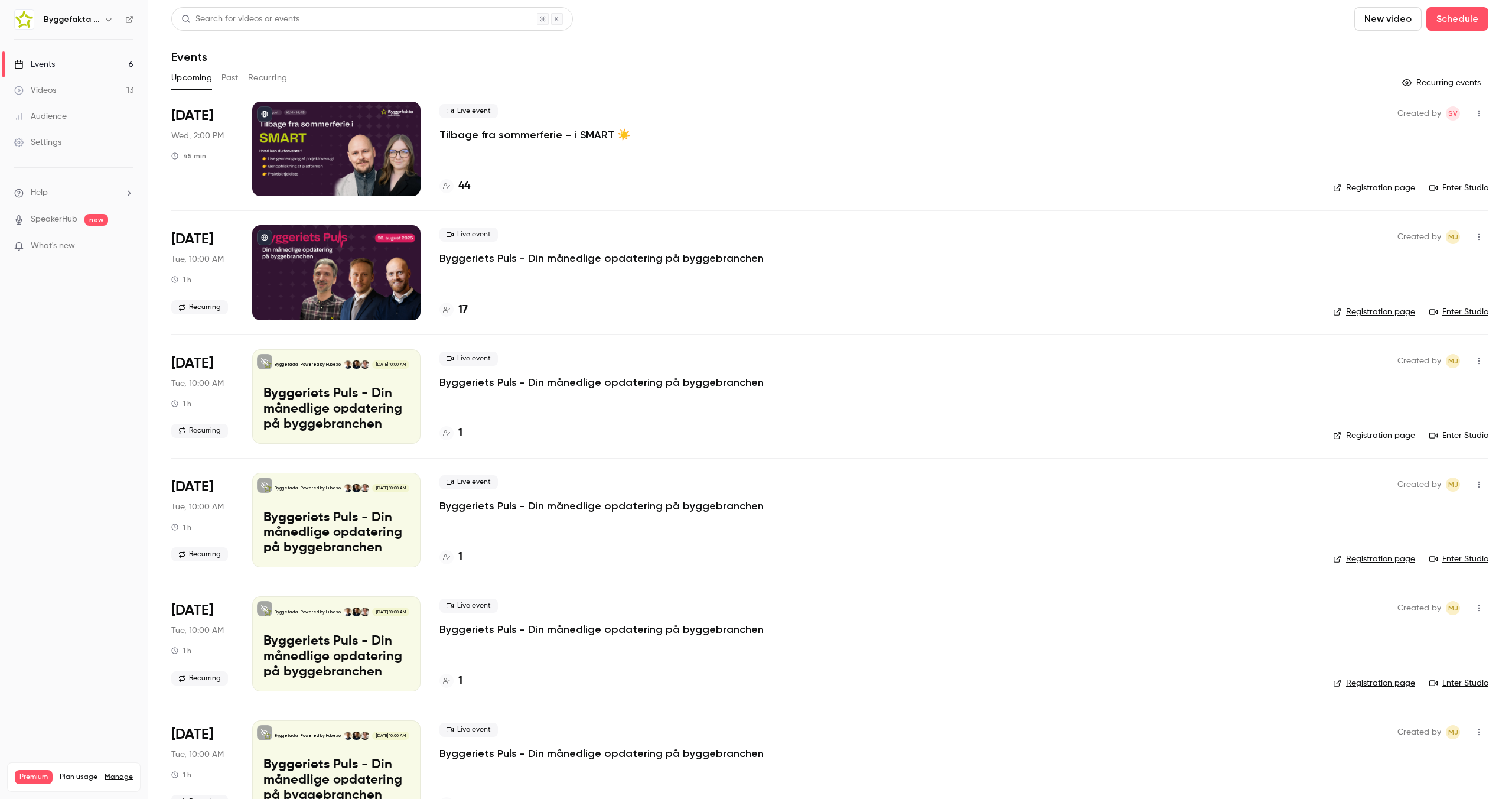 The width and height of the screenshot is (1512, 799). Describe the element at coordinates (191, 78) in the screenshot. I see `button: Upcoming` at that location.